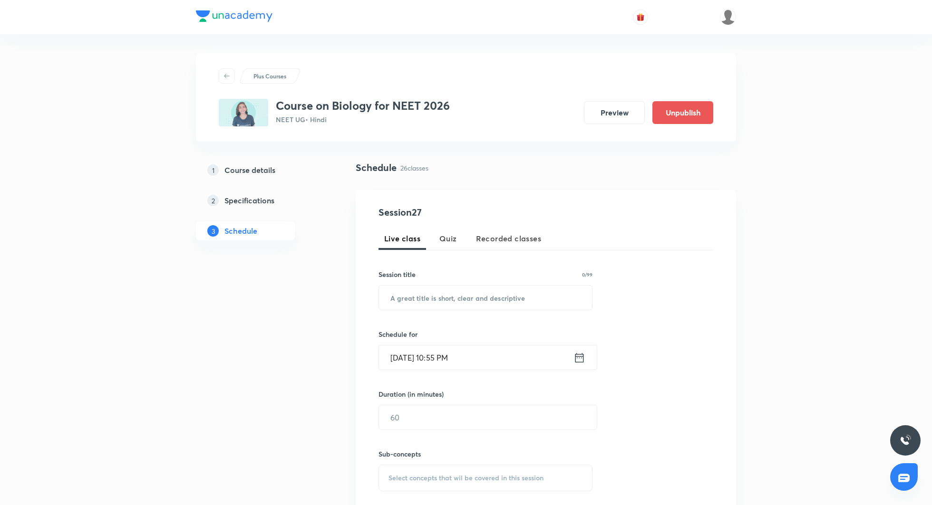 The height and width of the screenshot is (505, 932). Describe the element at coordinates (587, 275) in the screenshot. I see `p: 0/99` at that location.